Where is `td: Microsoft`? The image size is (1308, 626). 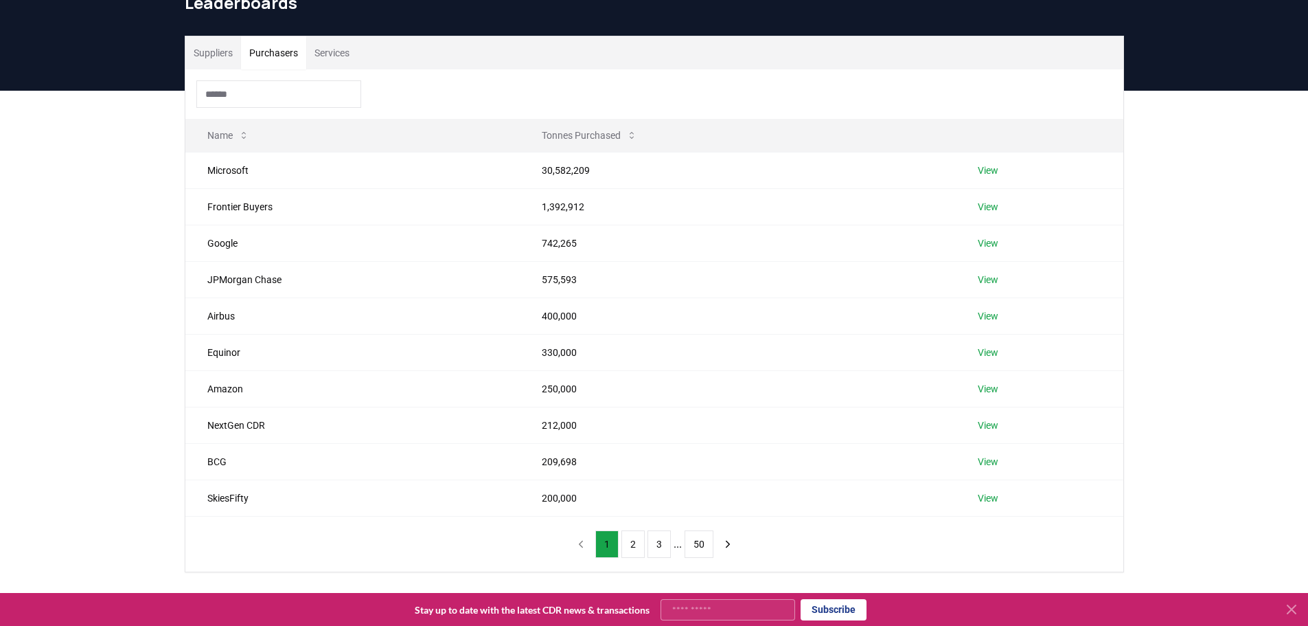 td: Microsoft is located at coordinates (353, 170).